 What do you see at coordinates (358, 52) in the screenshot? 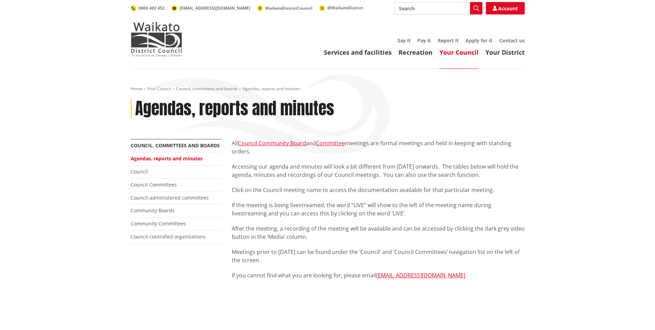
I see `a: Services and facilities` at bounding box center [358, 52].